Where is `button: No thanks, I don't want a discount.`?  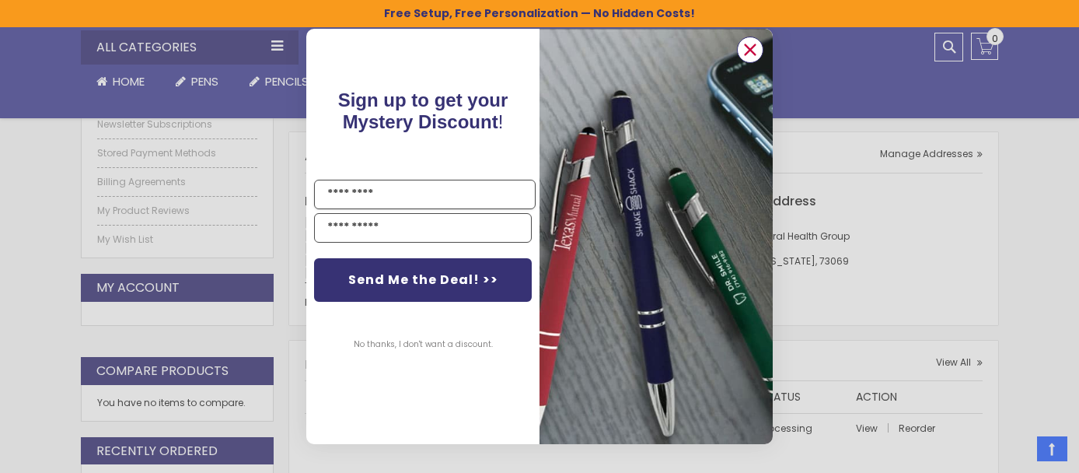 button: No thanks, I don't want a discount. is located at coordinates (423, 344).